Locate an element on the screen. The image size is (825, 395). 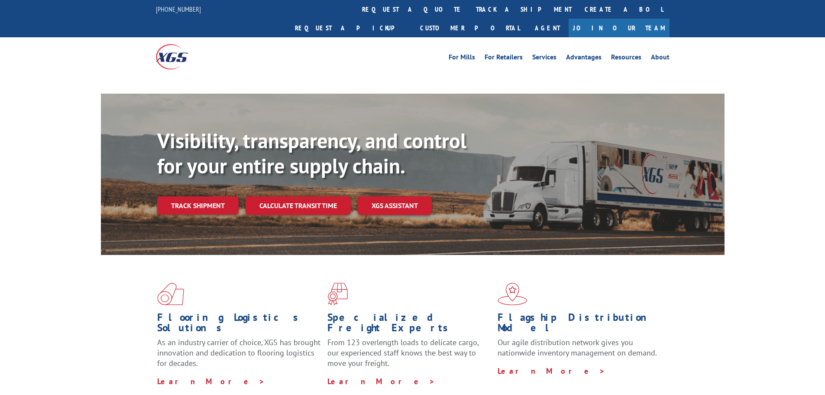
a: XGS ASSISTANT is located at coordinates (395, 205).